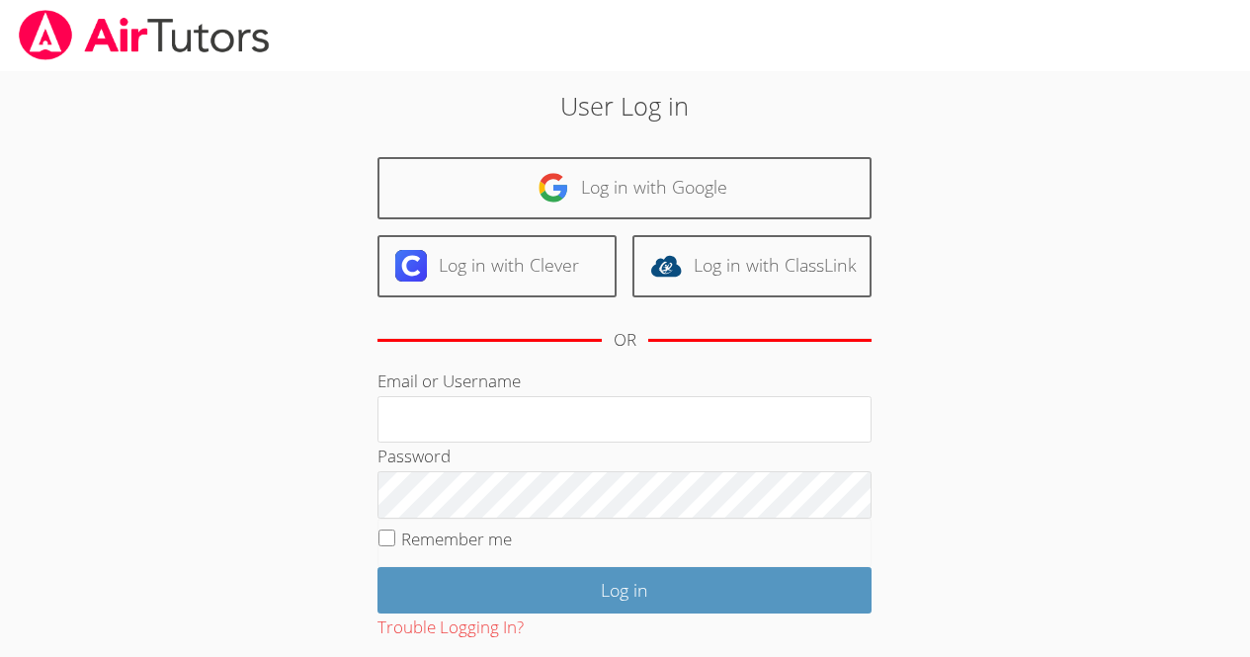  I want to click on img: airtutors_banner-c4298cdbf04f3fff15de1276eac7730deb9818008684d7c2e4769d2f7ddbe033.png, so click(144, 35).